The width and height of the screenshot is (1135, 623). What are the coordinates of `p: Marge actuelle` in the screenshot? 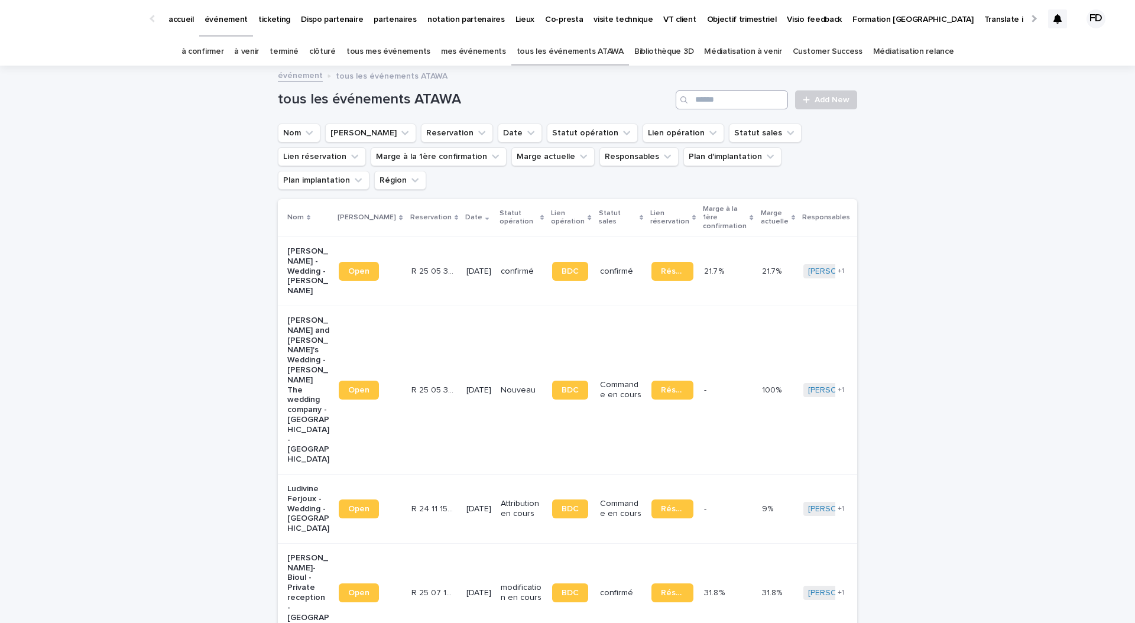 It's located at (775, 218).